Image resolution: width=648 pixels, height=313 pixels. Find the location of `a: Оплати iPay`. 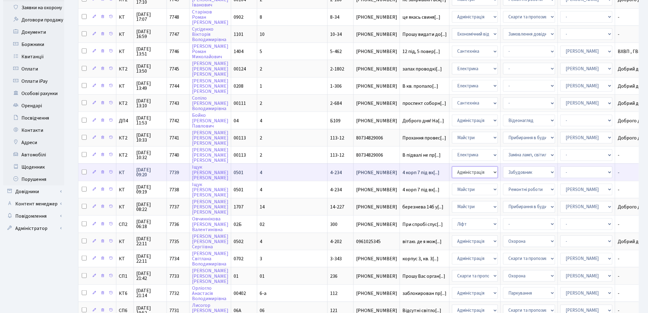

a: Оплати iPay is located at coordinates (34, 81).